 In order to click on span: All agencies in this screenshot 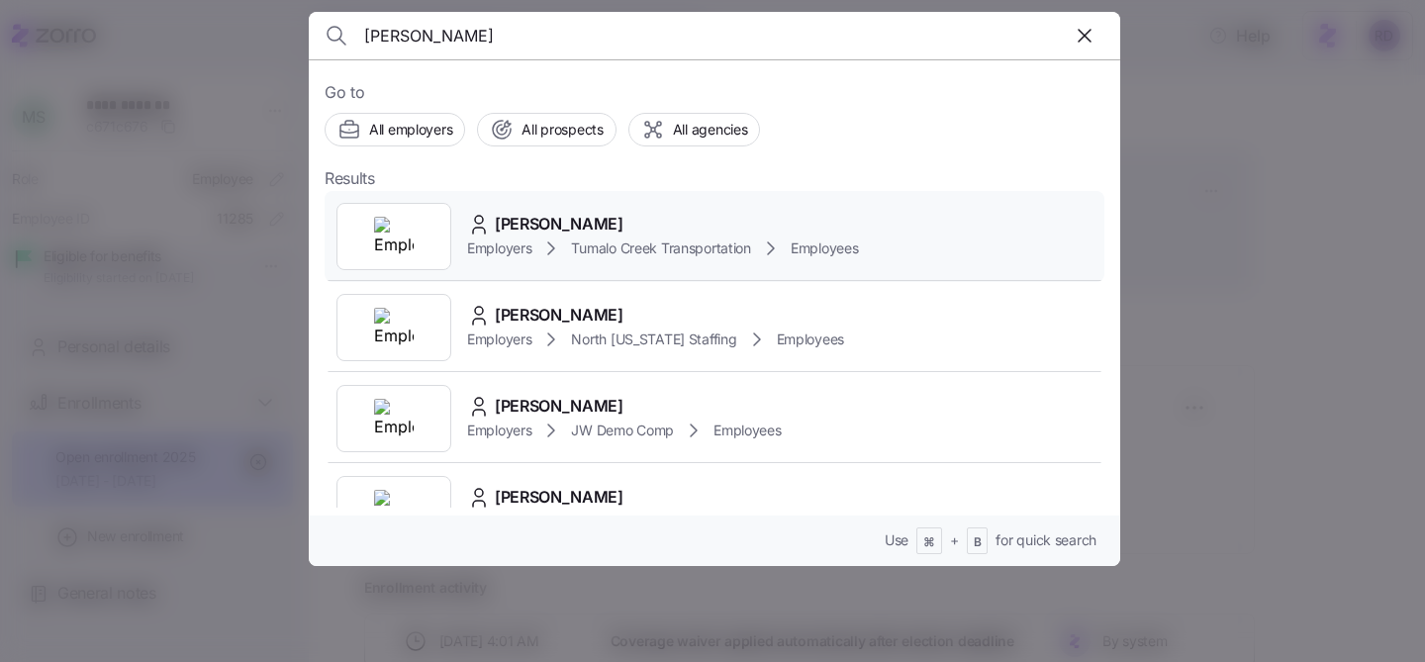, I will do `click(711, 130)`.